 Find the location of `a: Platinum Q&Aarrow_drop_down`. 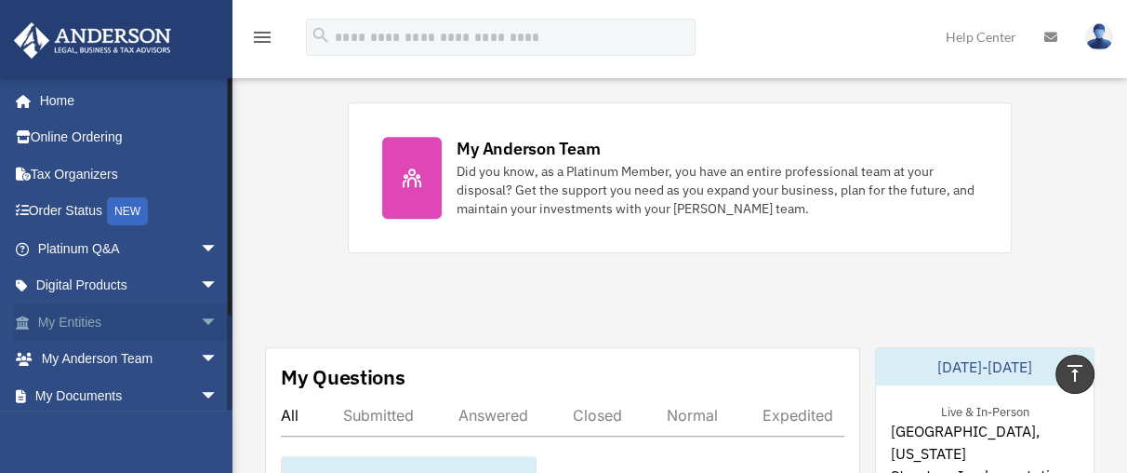

a: Platinum Q&Aarrow_drop_down is located at coordinates (129, 248).